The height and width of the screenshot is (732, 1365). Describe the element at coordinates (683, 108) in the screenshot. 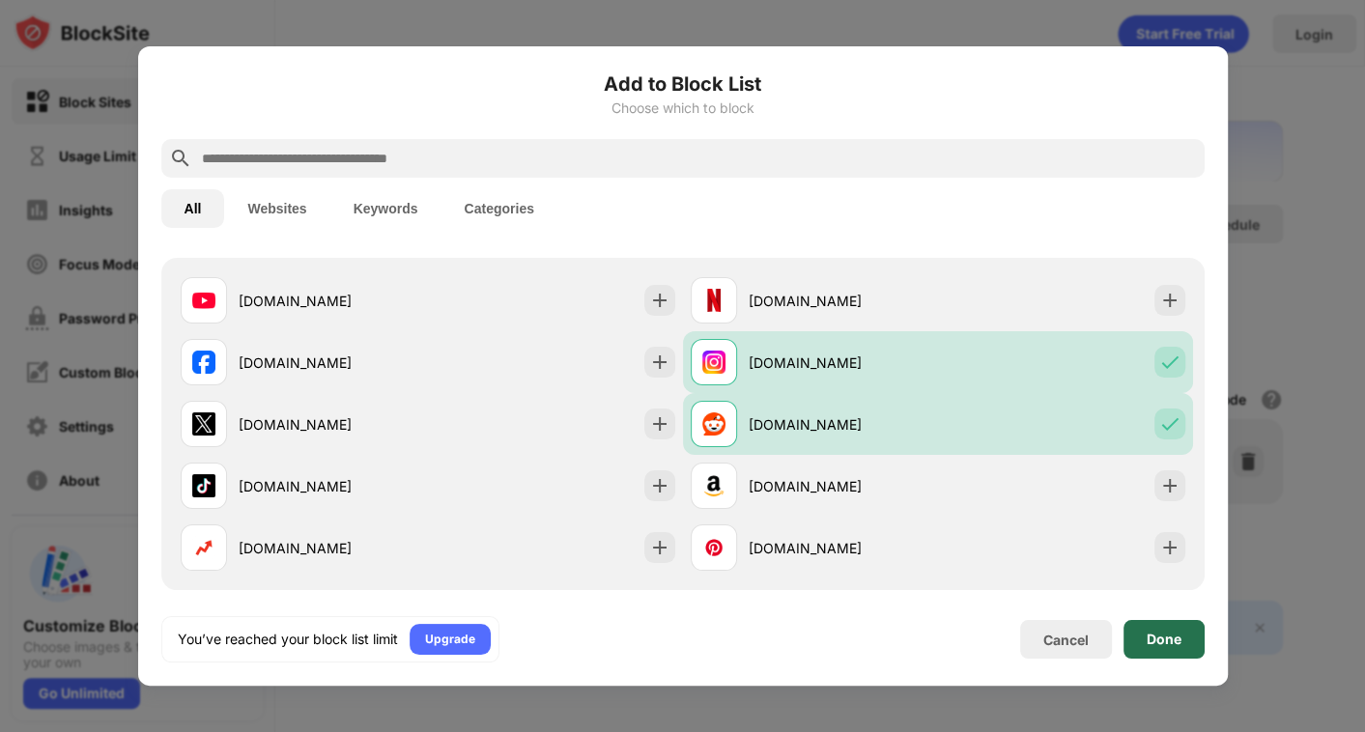

I see `div: Choose which to block` at that location.